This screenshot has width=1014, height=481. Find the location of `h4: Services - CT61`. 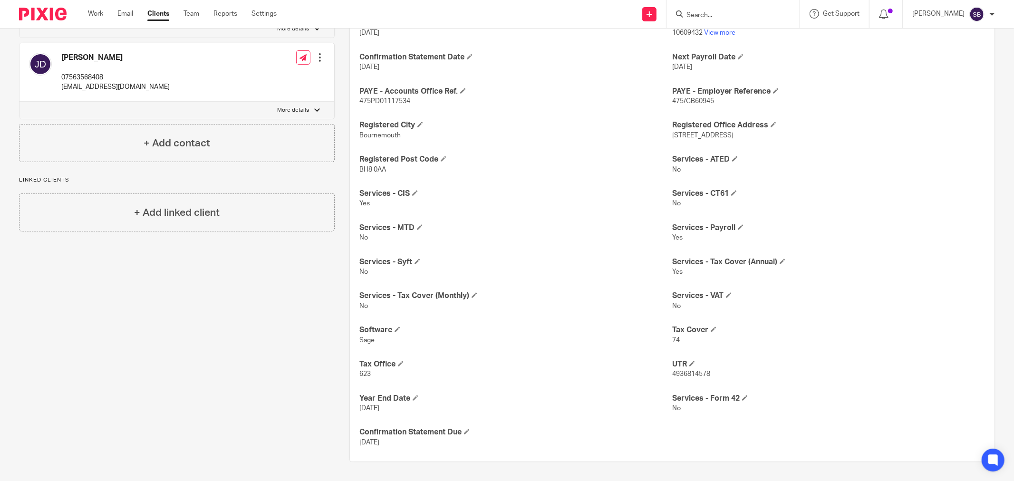

h4: Services - CT61 is located at coordinates (829, 193).